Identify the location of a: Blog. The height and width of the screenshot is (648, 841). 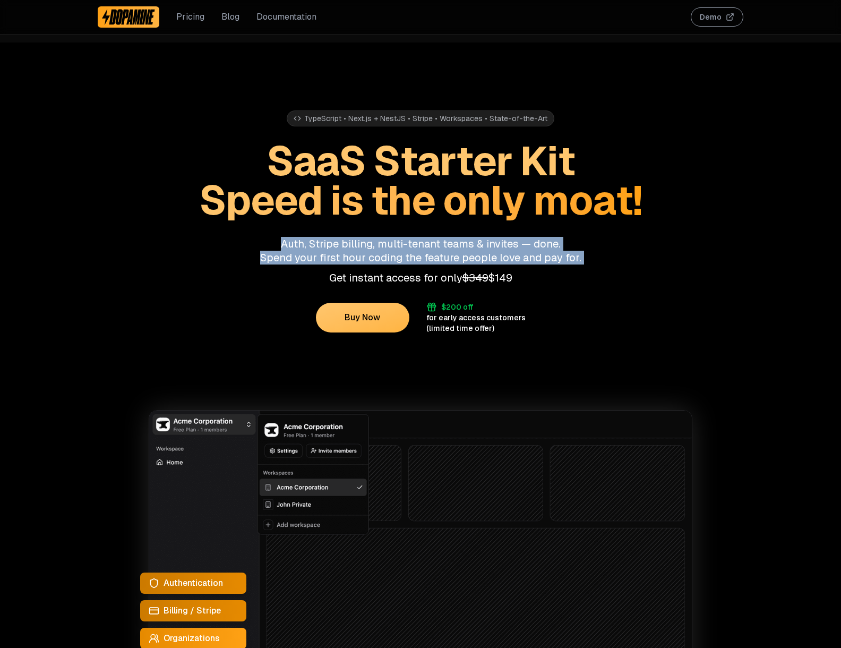
(230, 17).